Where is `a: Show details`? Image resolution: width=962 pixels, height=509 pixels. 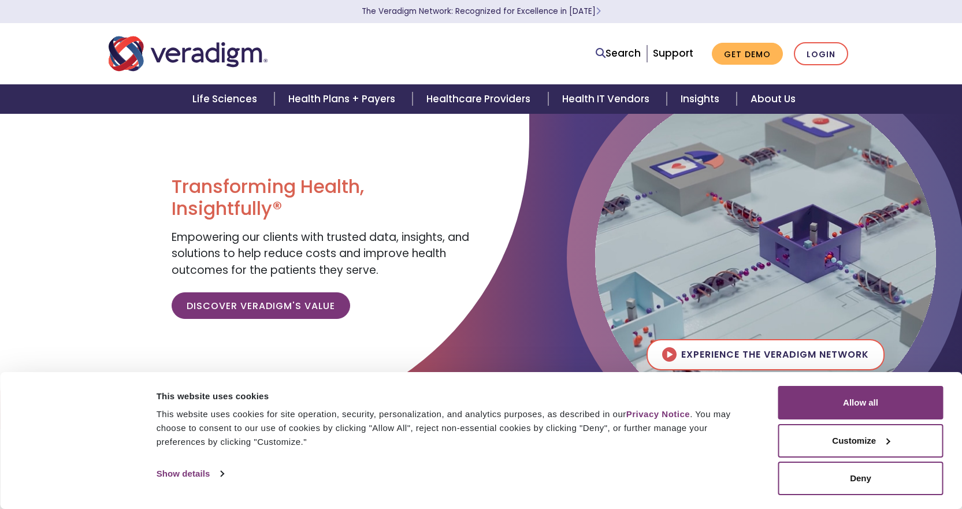
a: Show details is located at coordinates (190, 474).